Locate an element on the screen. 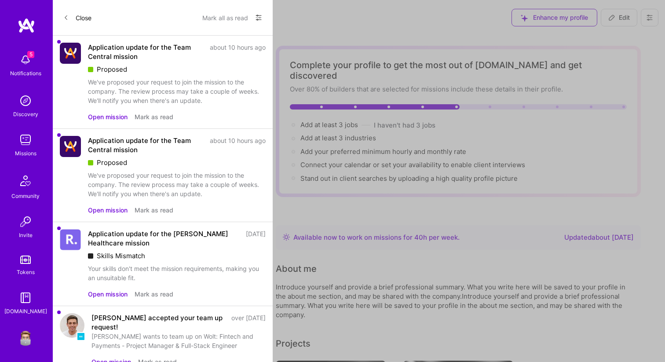 The image size is (665, 362). a: User Avatar is located at coordinates (26, 337).